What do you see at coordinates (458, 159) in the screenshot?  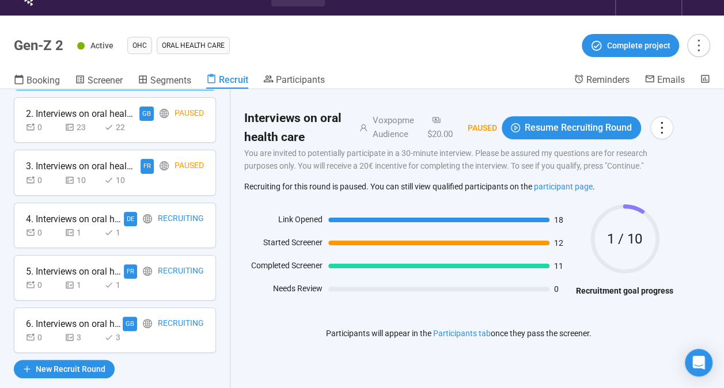 I see `p: You are invited to potentially participate in a 30-minute interview. Please be assured my questio...` at bounding box center [458, 159].